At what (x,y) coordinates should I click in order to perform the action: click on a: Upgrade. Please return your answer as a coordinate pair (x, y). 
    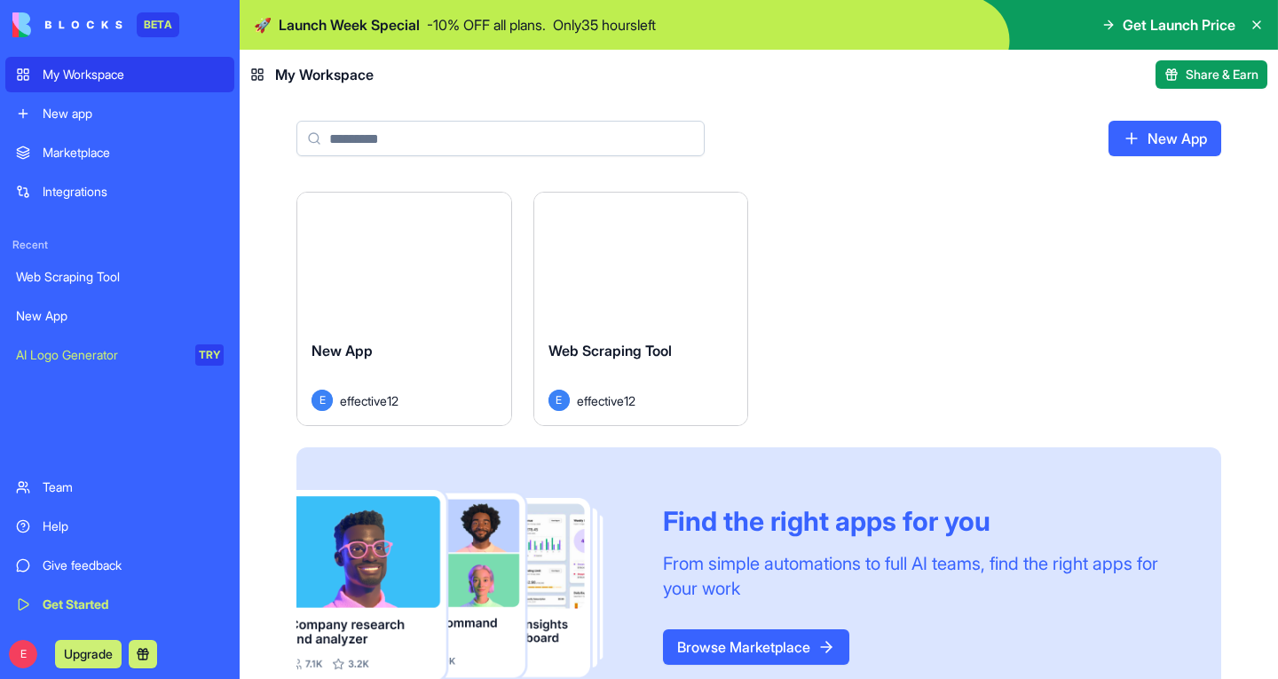
    Looking at the image, I should click on (88, 653).